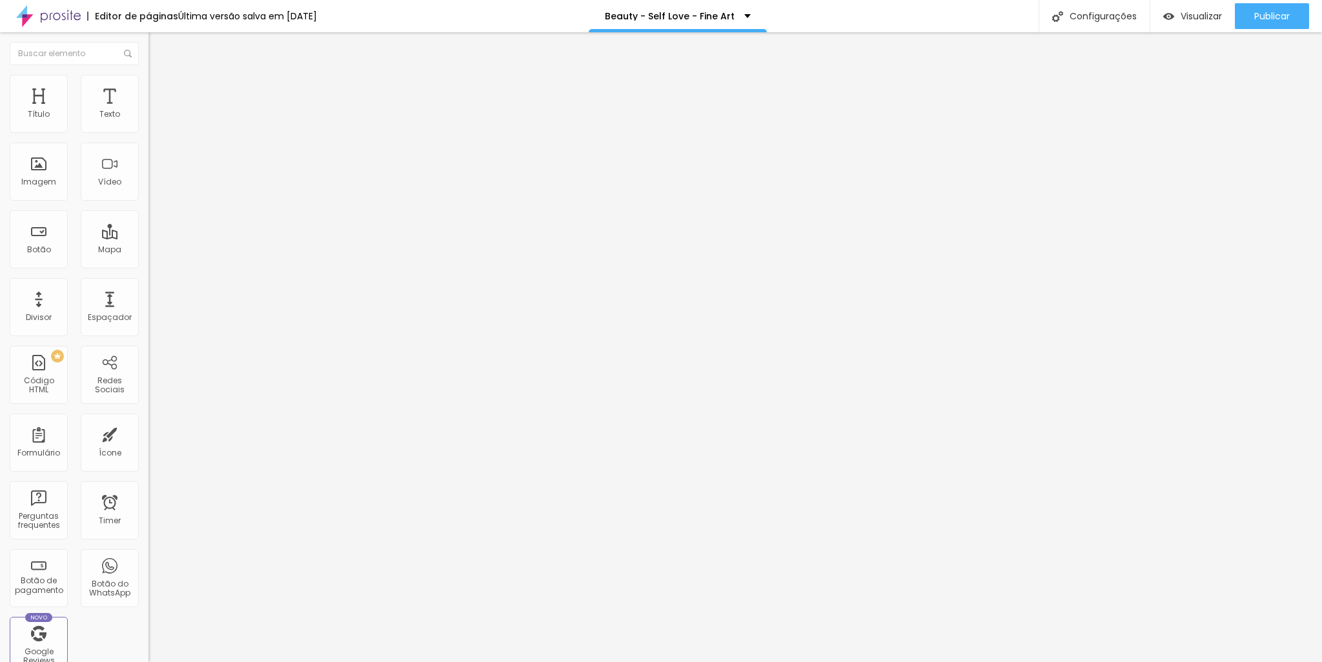  What do you see at coordinates (39, 618) in the screenshot?
I see `div: Novo` at bounding box center [39, 618].